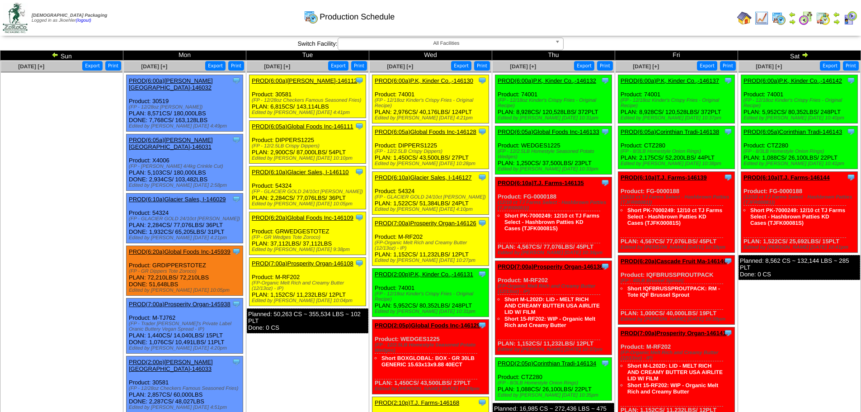  Describe the element at coordinates (308, 56) in the screenshot. I see `td: Tue` at that location.